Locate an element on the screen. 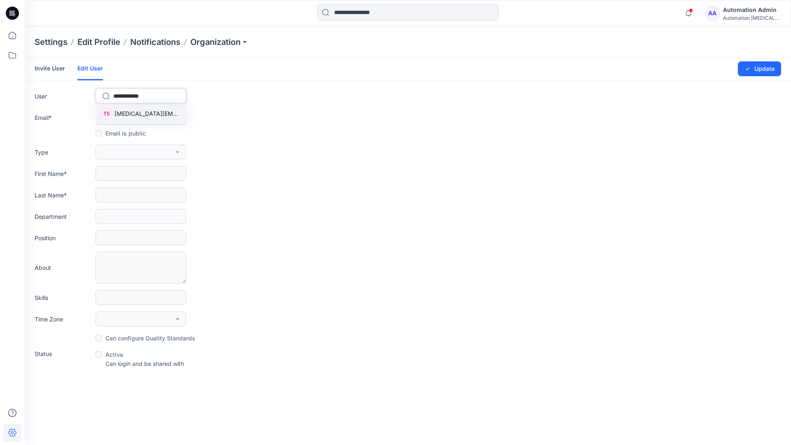 The width and height of the screenshot is (791, 445). div: Email is public is located at coordinates (121, 133).